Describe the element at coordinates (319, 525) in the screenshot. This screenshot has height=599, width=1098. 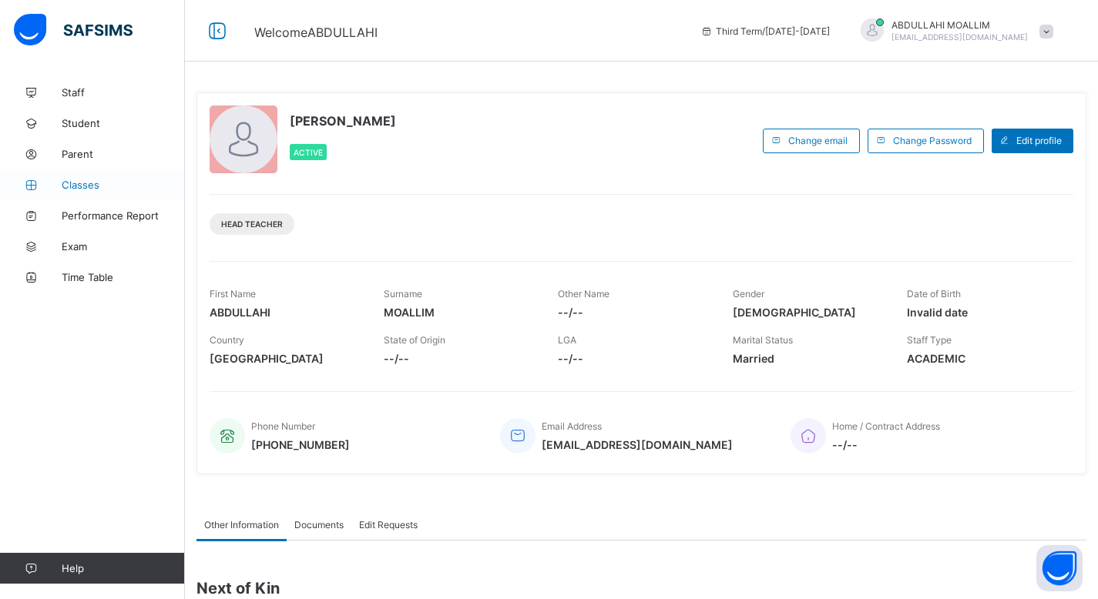
I see `span: Documents` at that location.